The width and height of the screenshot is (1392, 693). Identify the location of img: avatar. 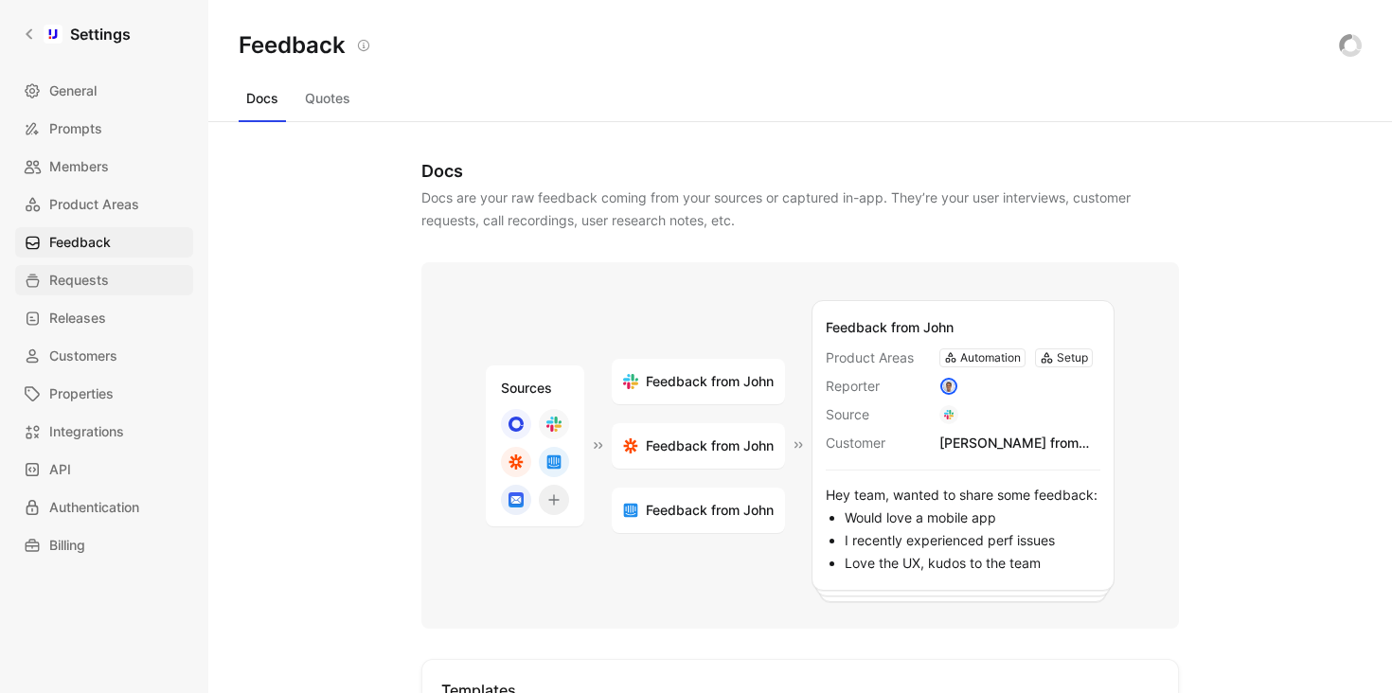
(949, 386).